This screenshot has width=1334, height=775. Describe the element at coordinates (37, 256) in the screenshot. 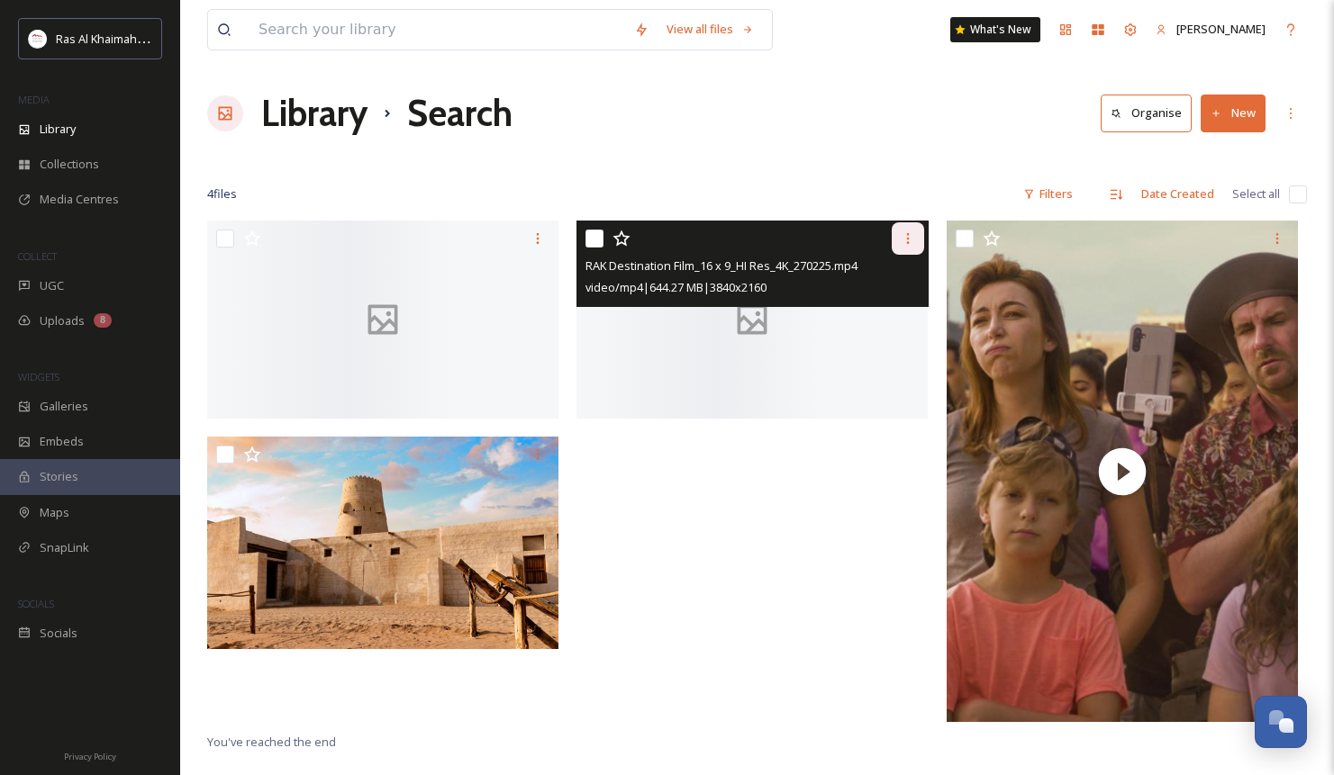

I see `span: COLLECT` at that location.